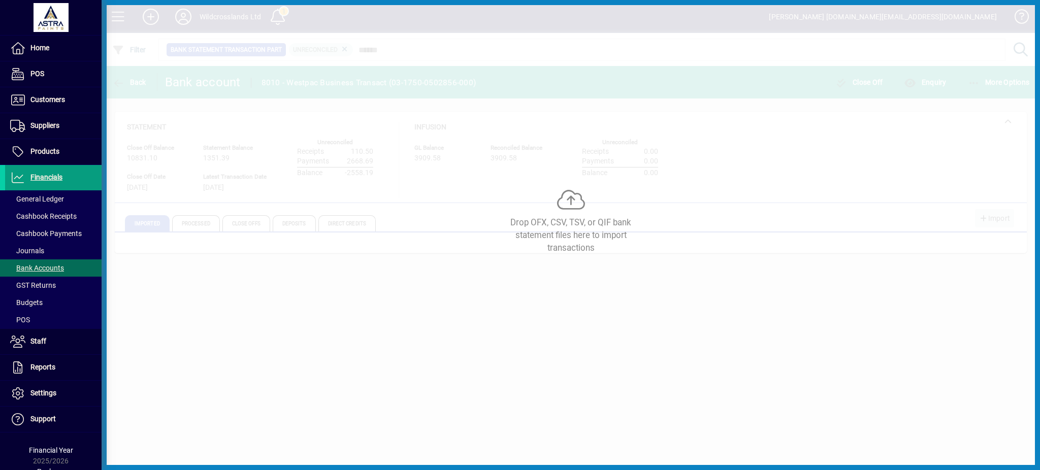 This screenshot has width=1040, height=470. Describe the element at coordinates (48, 99) in the screenshot. I see `span: Customers` at that location.